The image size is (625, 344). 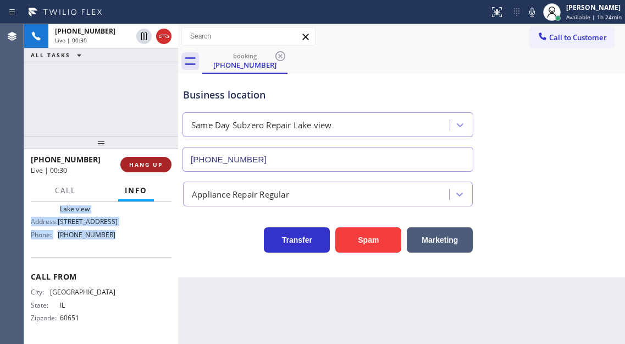 What do you see at coordinates (45, 305) in the screenshot?
I see `span: State:` at bounding box center [45, 305].